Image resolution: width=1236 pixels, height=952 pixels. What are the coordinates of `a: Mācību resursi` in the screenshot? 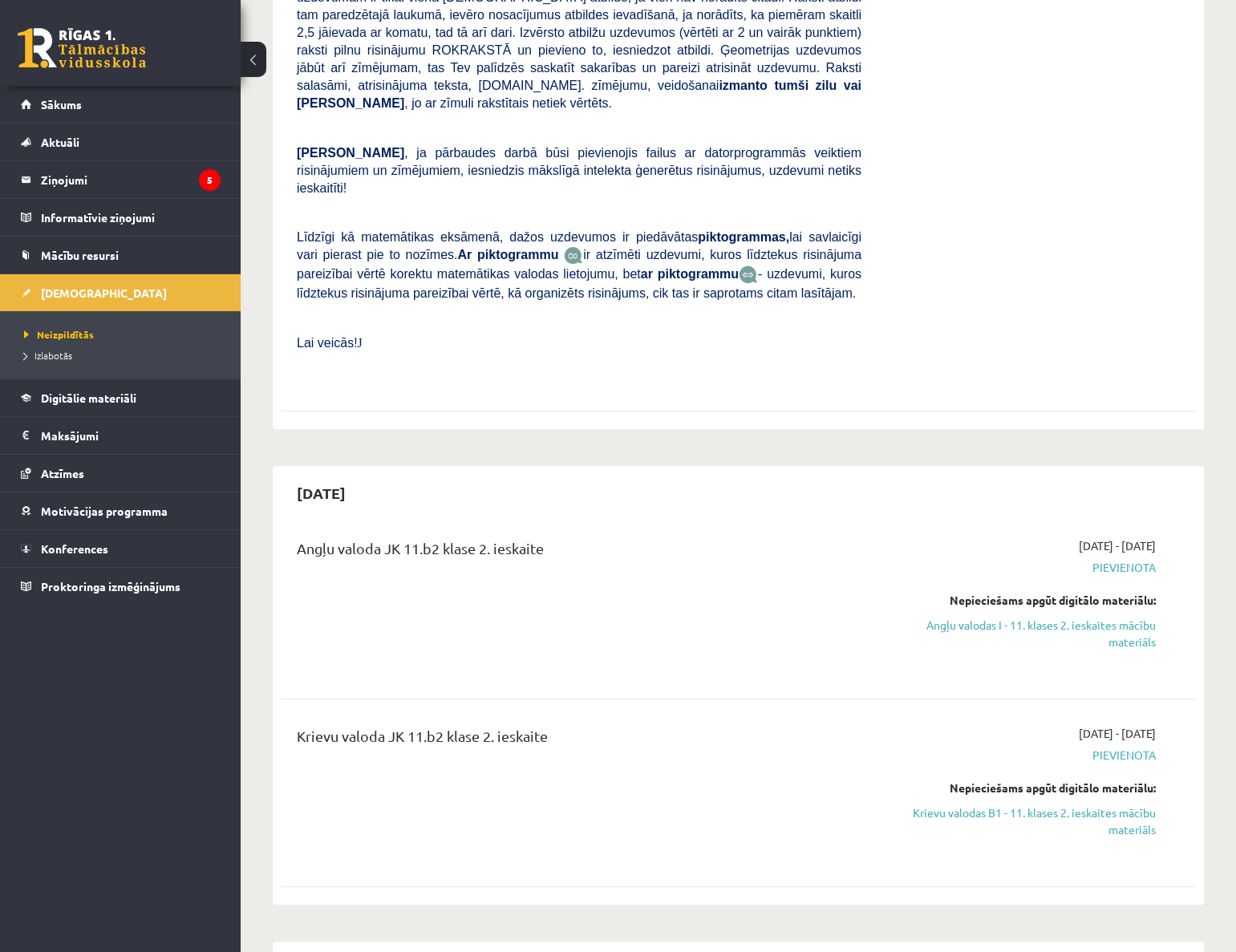 It's located at (120, 255).